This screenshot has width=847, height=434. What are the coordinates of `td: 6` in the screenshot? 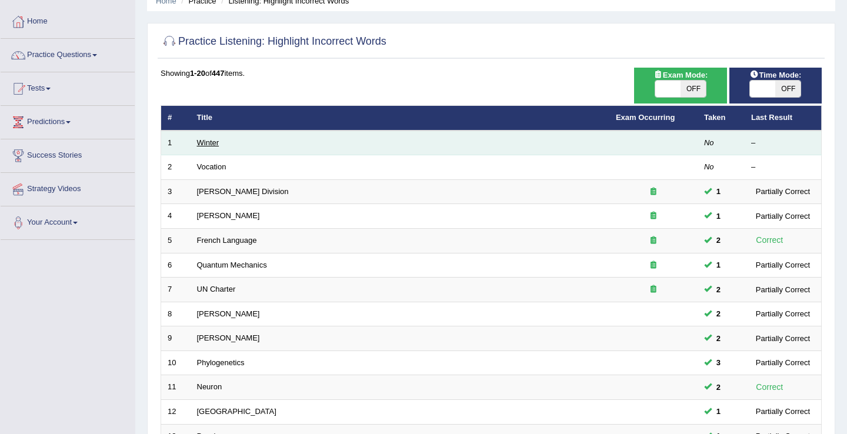 It's located at (176, 265).